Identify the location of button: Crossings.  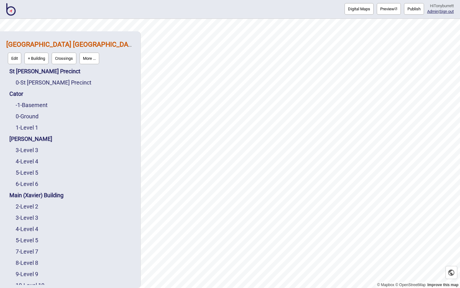
(64, 58).